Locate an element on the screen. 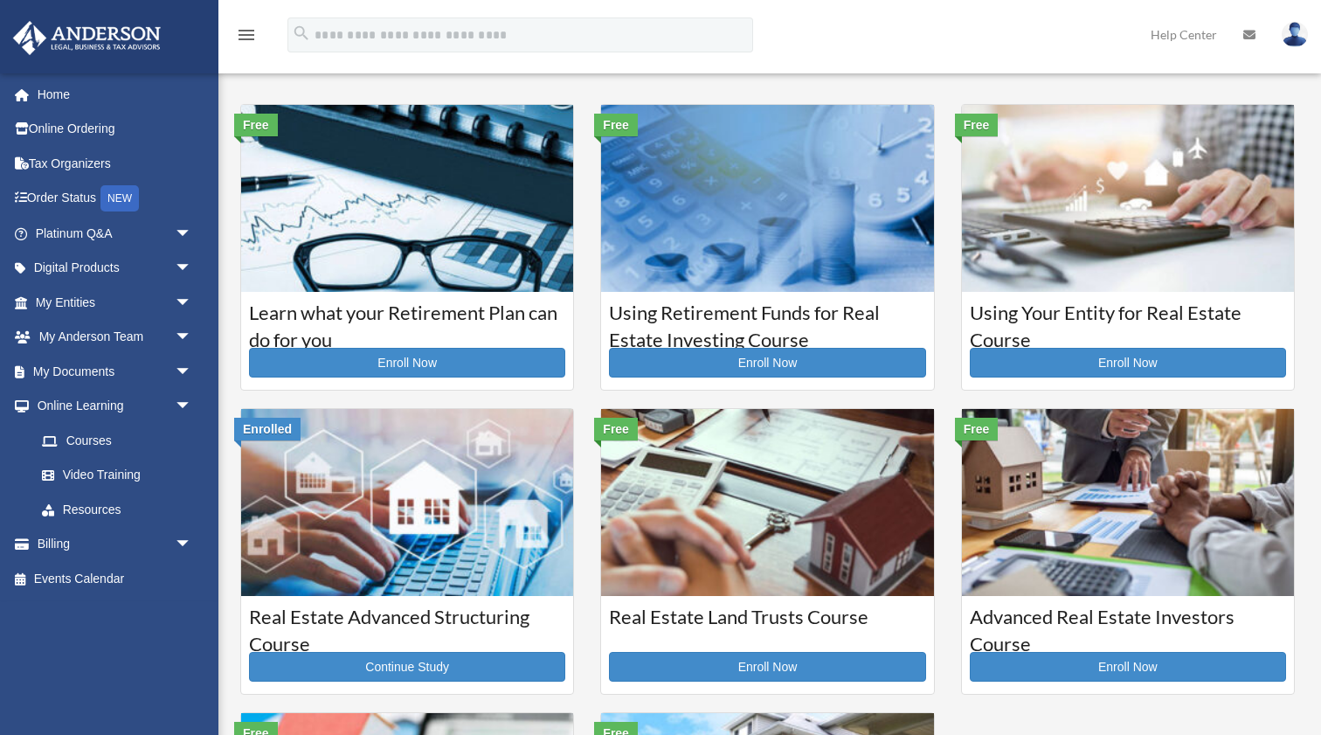 The width and height of the screenshot is (1321, 735). a: My Documentsarrow_drop_down is located at coordinates (115, 371).